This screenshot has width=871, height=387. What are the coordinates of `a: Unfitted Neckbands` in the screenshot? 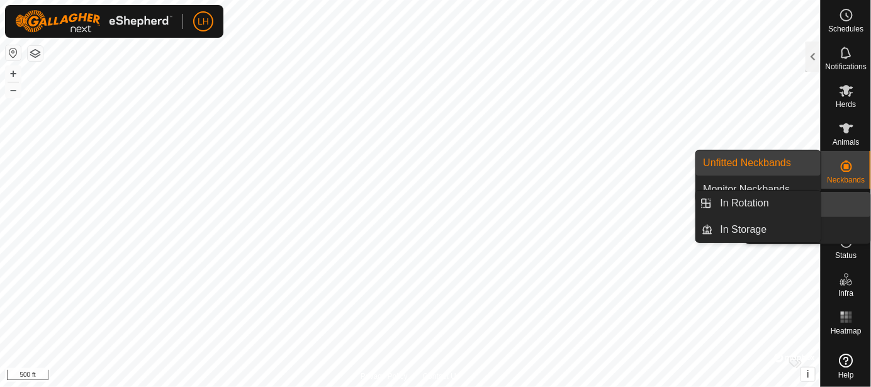 It's located at (758, 163).